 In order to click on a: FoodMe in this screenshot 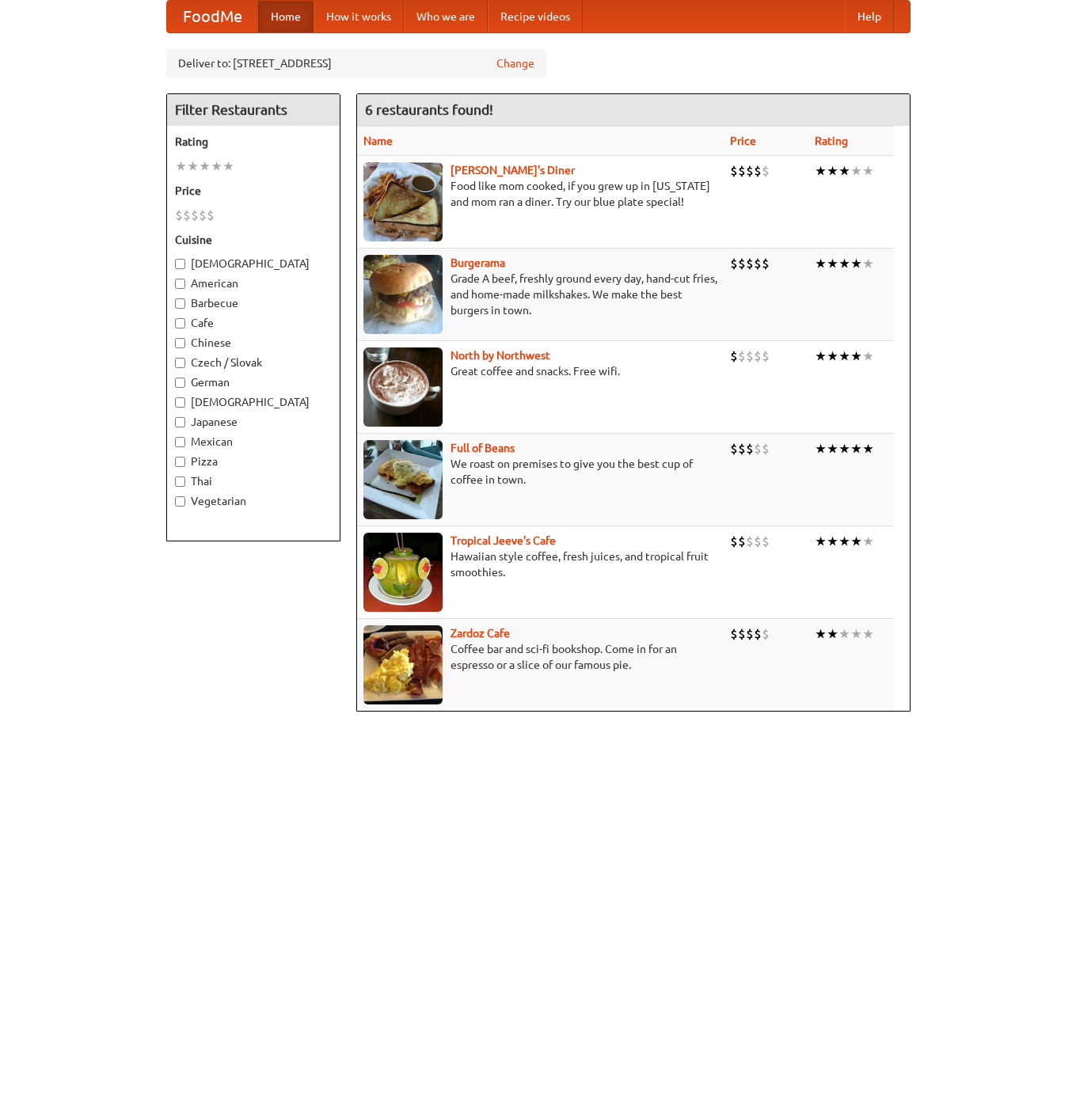, I will do `click(212, 17)`.